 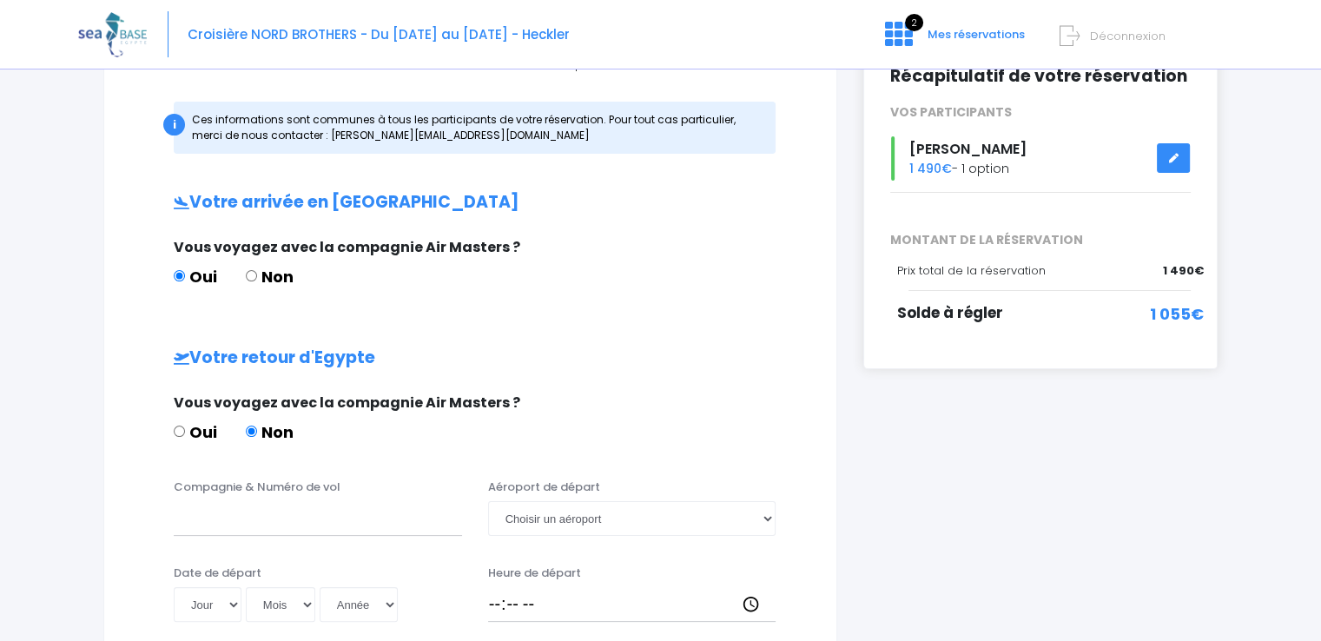 What do you see at coordinates (174, 124) in the screenshot?
I see `div: i` at bounding box center [174, 124].